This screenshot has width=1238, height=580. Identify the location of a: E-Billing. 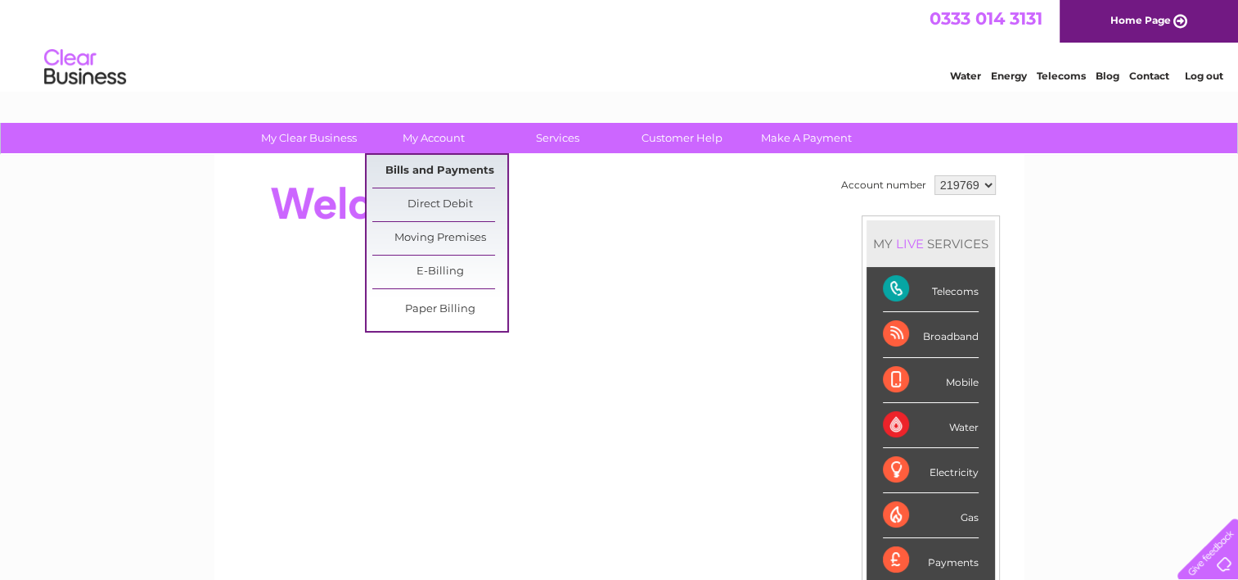
(440, 272).